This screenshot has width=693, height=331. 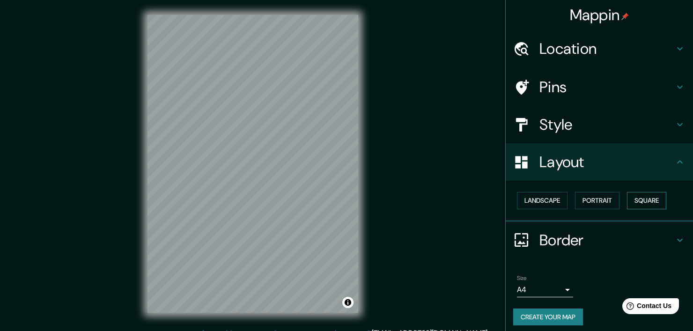 I want to click on h4: Location, so click(x=607, y=49).